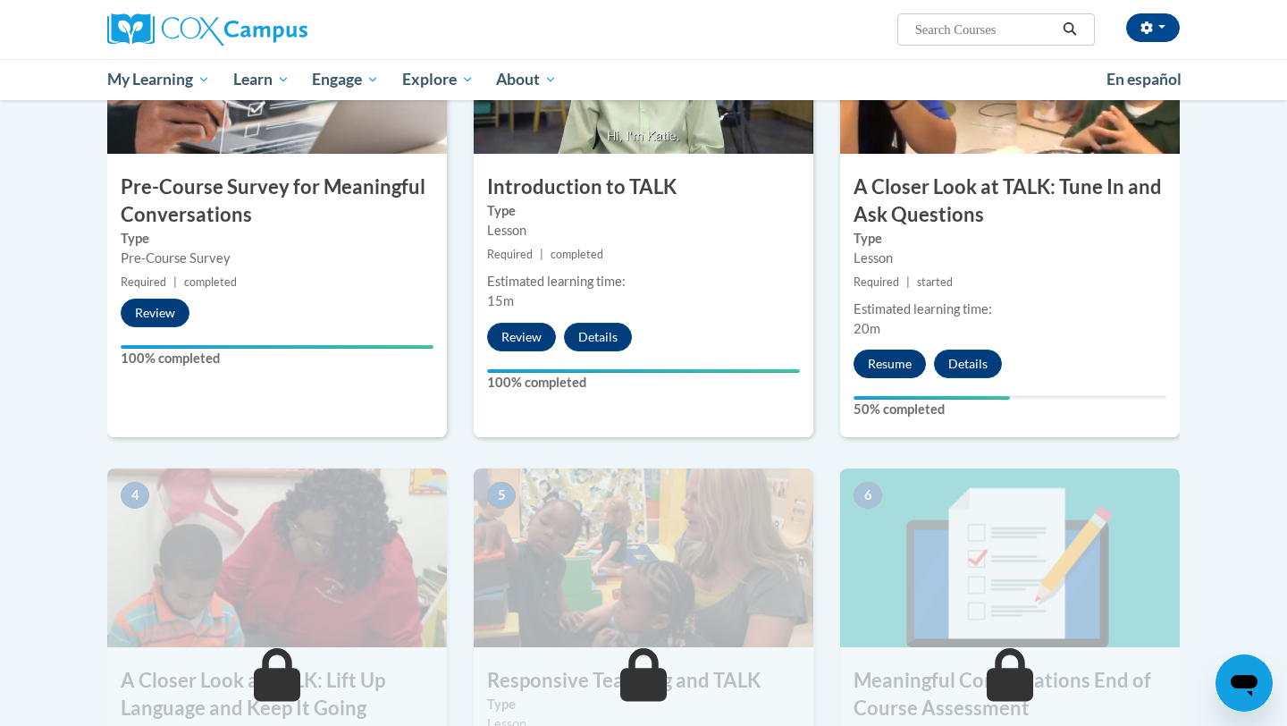  Describe the element at coordinates (501, 495) in the screenshot. I see `span: 5` at that location.